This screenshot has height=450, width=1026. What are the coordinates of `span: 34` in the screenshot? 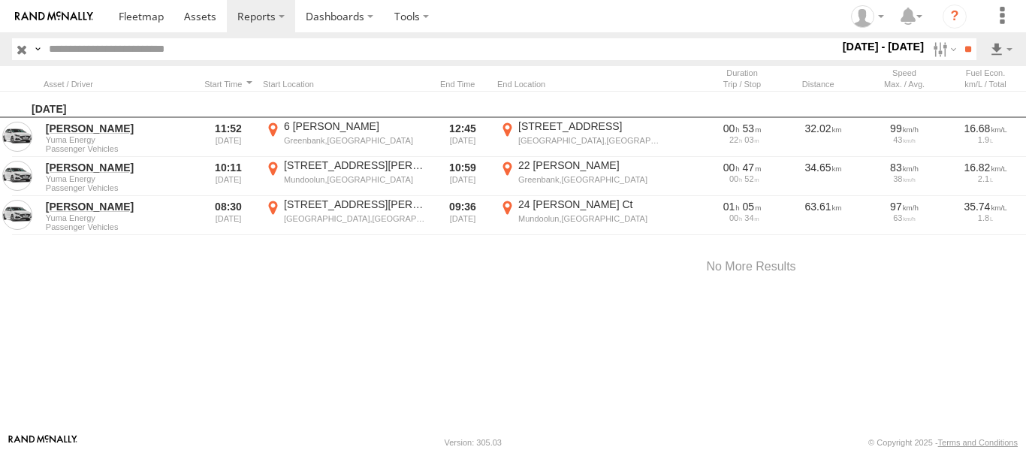 It's located at (751, 218).